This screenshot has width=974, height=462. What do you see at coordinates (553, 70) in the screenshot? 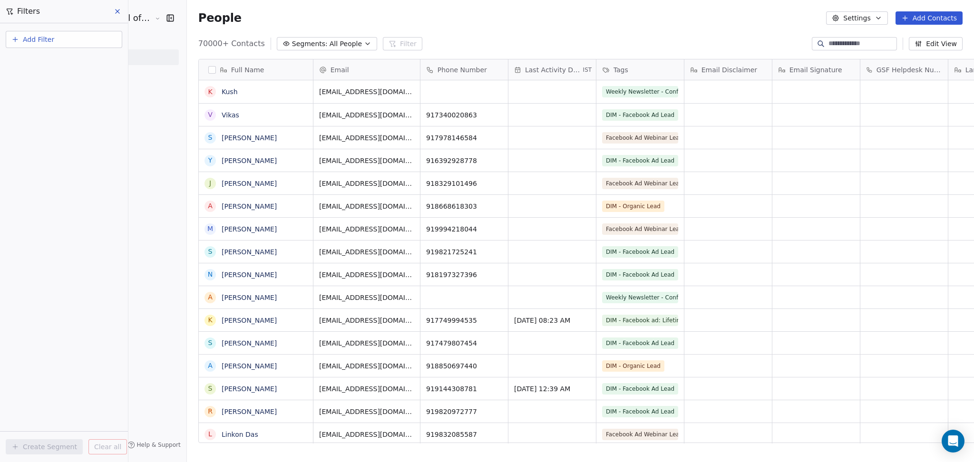
I see `span: Last Activity Date` at bounding box center [553, 70].